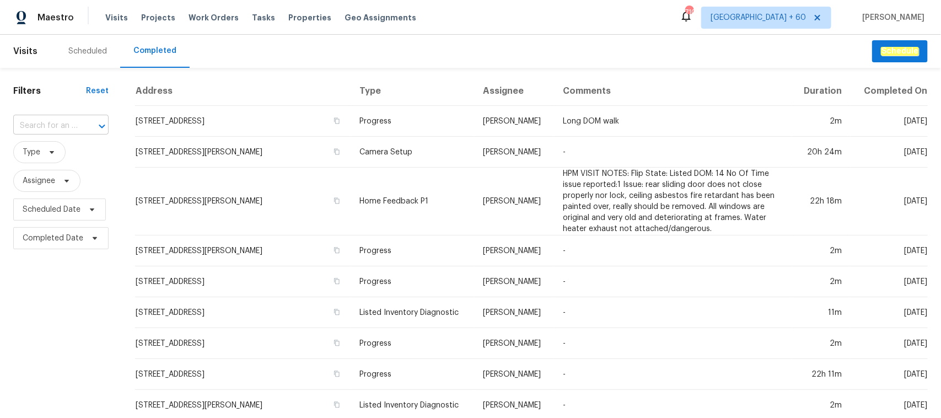 The image size is (941, 418). Describe the element at coordinates (51, 209) in the screenshot. I see `span: Scheduled Date` at that location.